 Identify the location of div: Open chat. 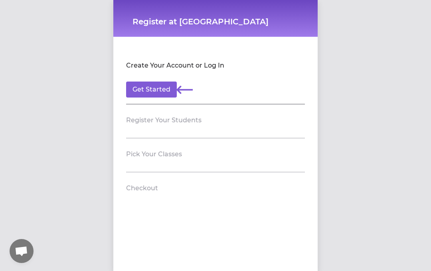
(22, 251).